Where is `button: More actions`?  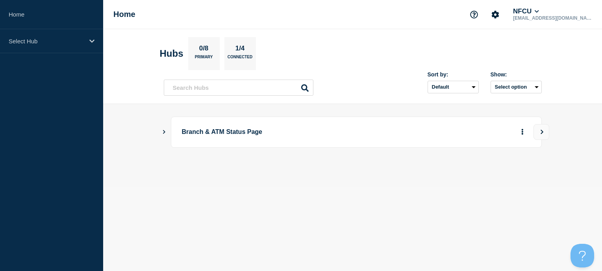 button: More actions is located at coordinates (522, 132).